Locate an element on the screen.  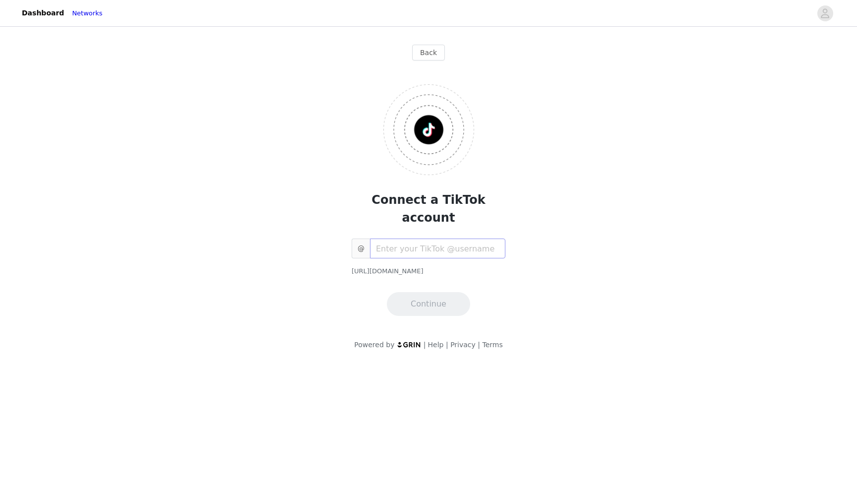
input: Enter your TikTok @username is located at coordinates (438, 249).